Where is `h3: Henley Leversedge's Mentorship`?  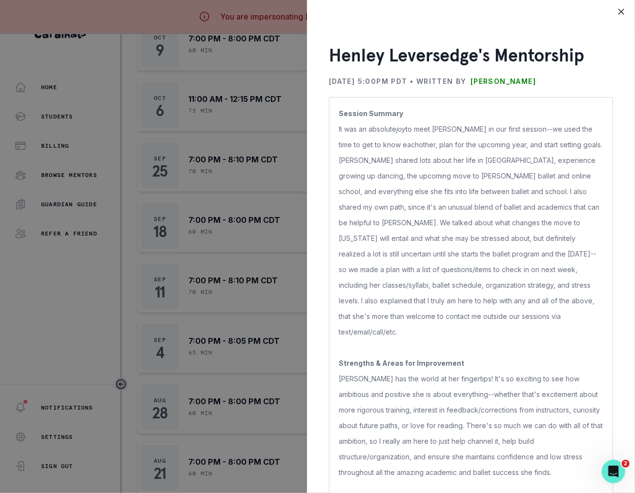
h3: Henley Leversedge's Mentorship is located at coordinates (471, 55).